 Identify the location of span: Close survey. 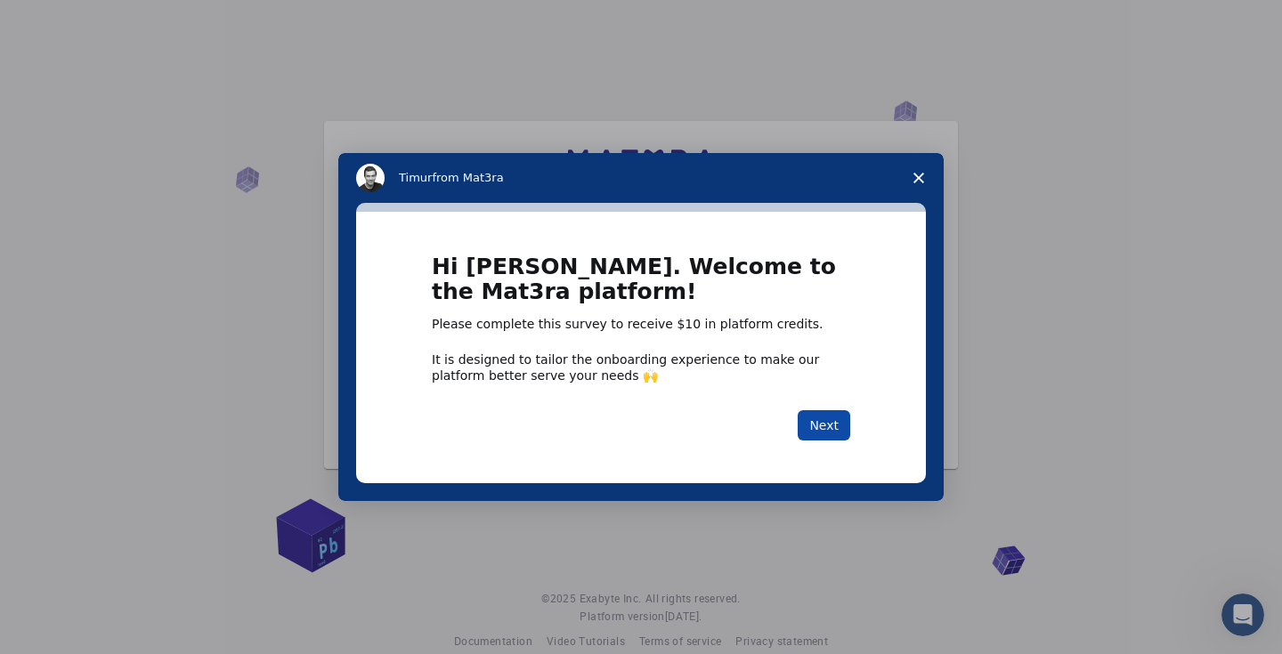
(918, 178).